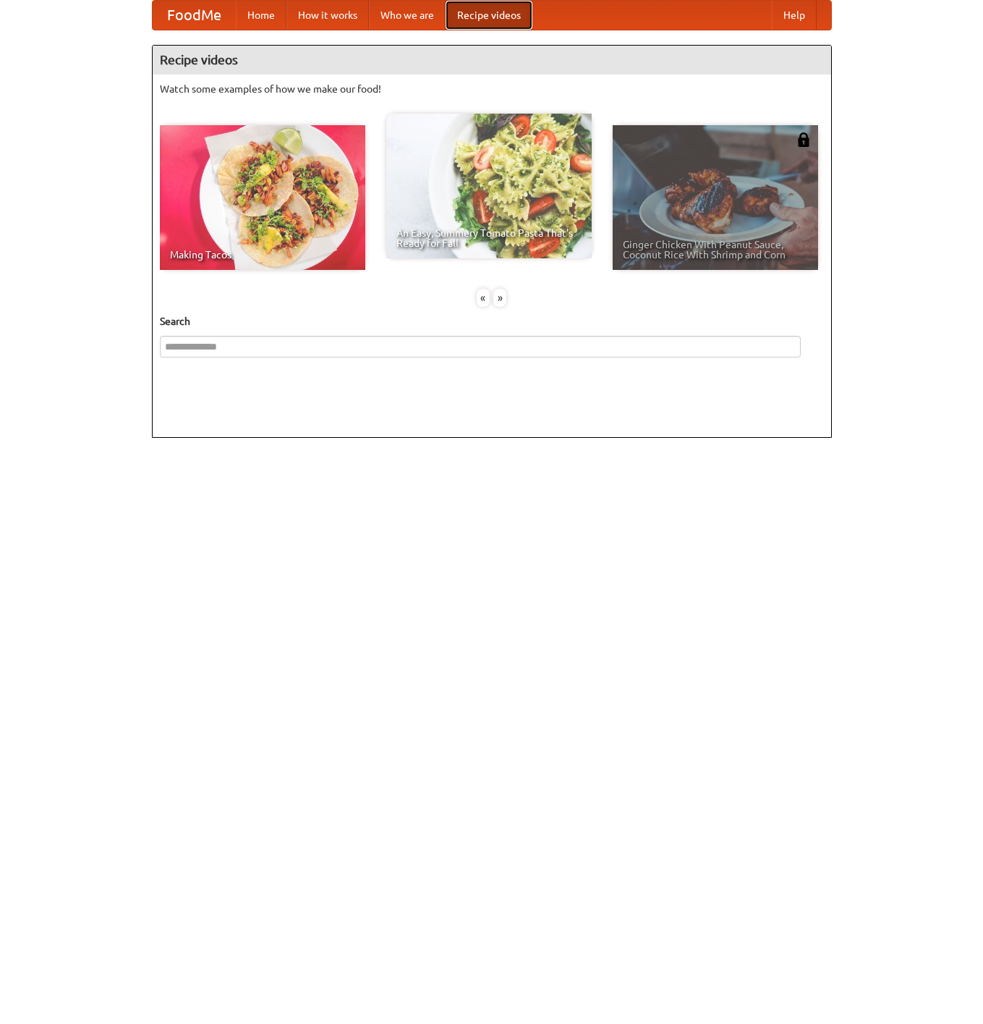 Image resolution: width=983 pixels, height=1024 pixels. I want to click on h4: Recipe videos, so click(492, 60).